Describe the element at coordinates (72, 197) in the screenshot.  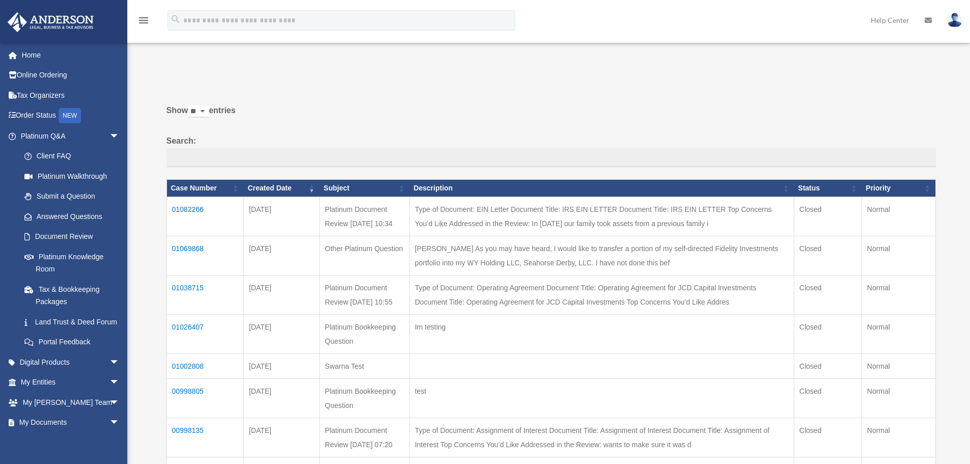
I see `a: Submit a Question` at that location.